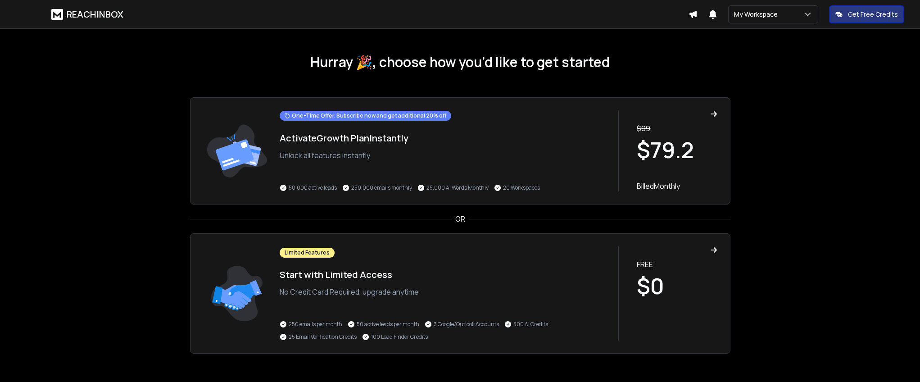 The image size is (920, 382). Describe the element at coordinates (872, 14) in the screenshot. I see `p: Get Free Credits` at that location.